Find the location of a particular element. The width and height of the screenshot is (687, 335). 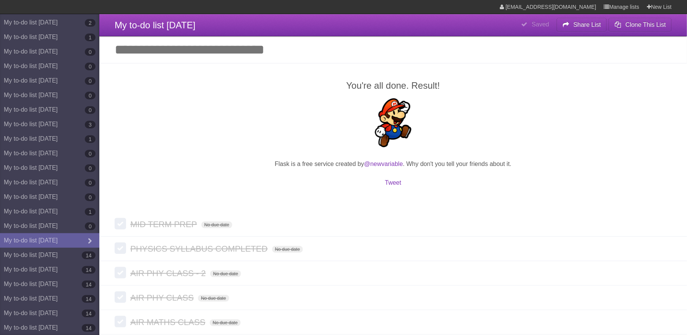

span: AIR MATHS CLASS is located at coordinates (169, 322).